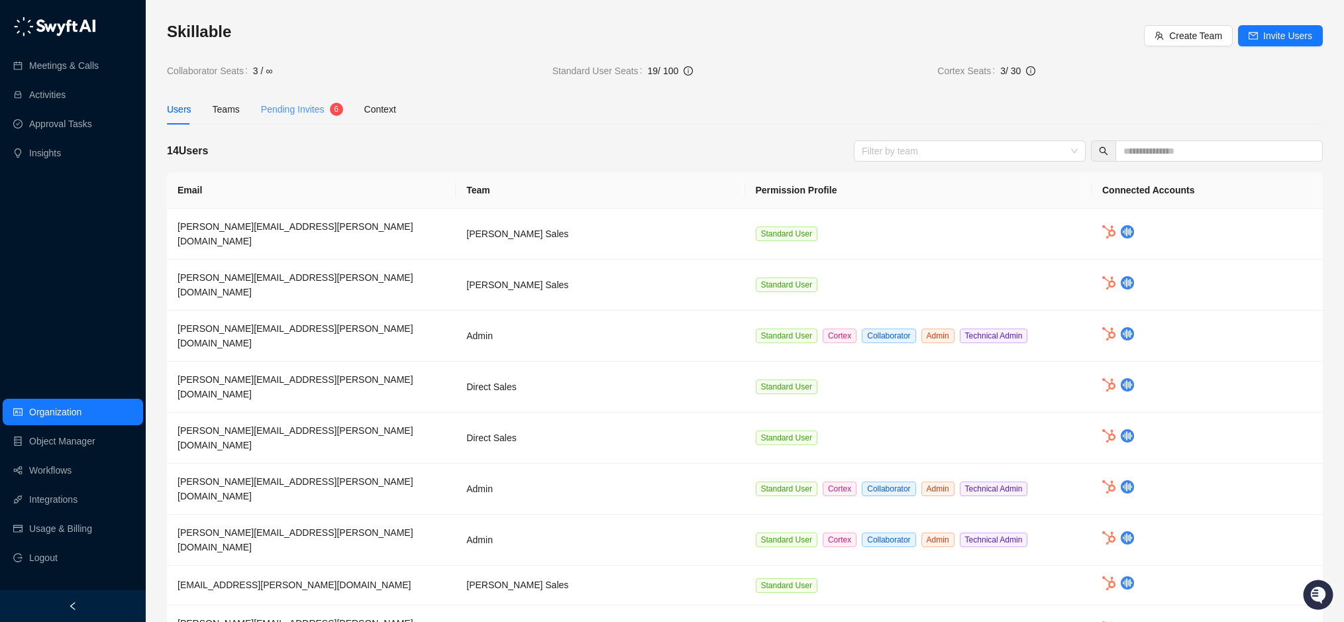  I want to click on span: search, so click(1103, 151).